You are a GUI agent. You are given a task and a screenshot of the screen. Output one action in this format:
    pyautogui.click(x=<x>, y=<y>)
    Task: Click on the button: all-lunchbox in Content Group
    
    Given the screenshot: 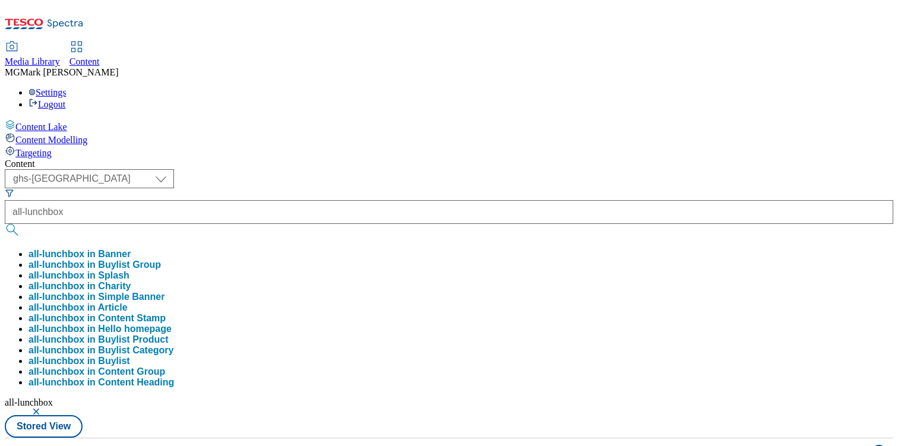 What is the action you would take?
    pyautogui.click(x=97, y=372)
    